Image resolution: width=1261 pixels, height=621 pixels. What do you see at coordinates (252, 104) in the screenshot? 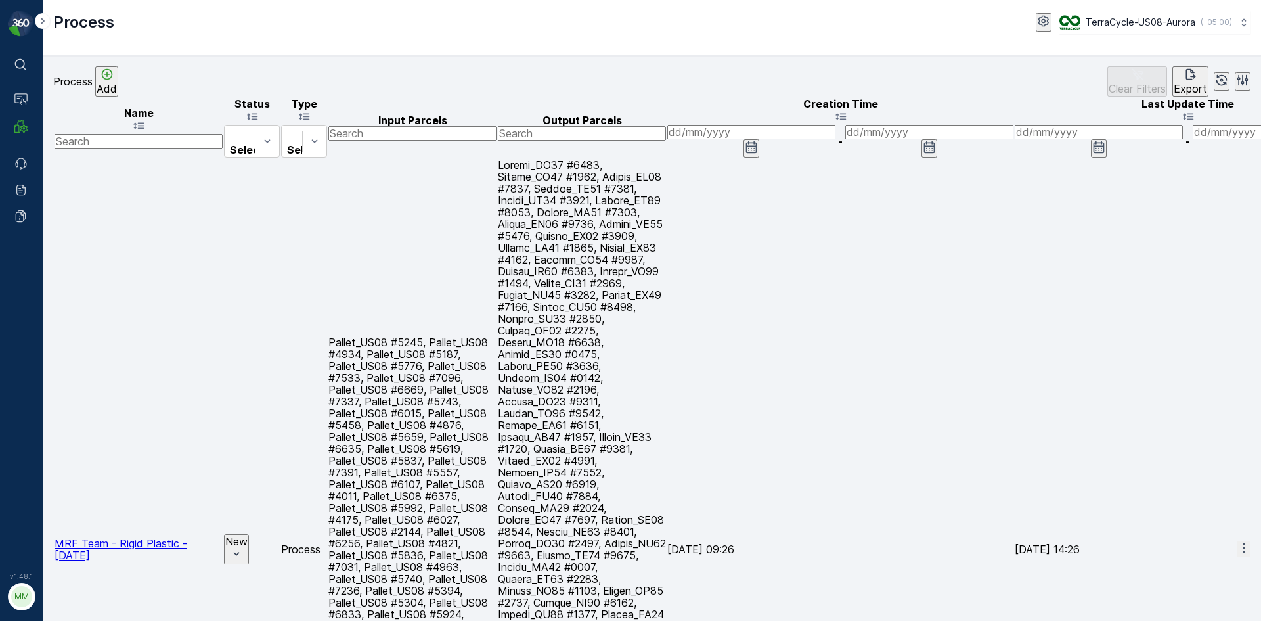
I see `p: Status` at bounding box center [252, 104].